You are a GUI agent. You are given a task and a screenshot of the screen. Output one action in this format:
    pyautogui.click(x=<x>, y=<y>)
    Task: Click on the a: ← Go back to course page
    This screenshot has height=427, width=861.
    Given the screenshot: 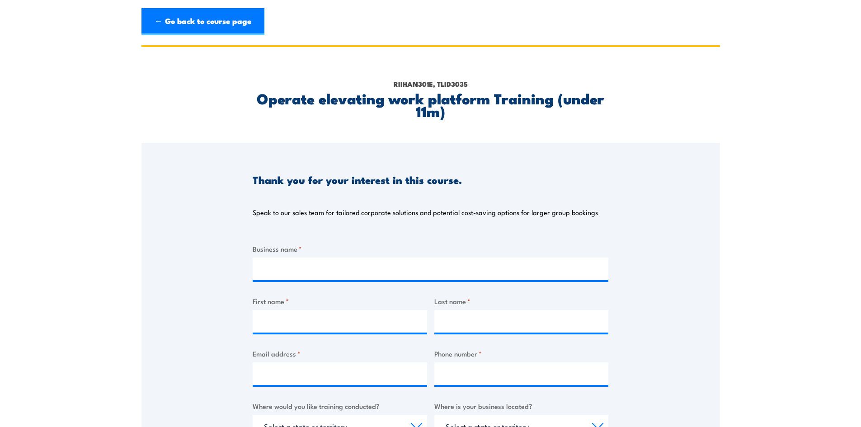 What is the action you would take?
    pyautogui.click(x=203, y=22)
    